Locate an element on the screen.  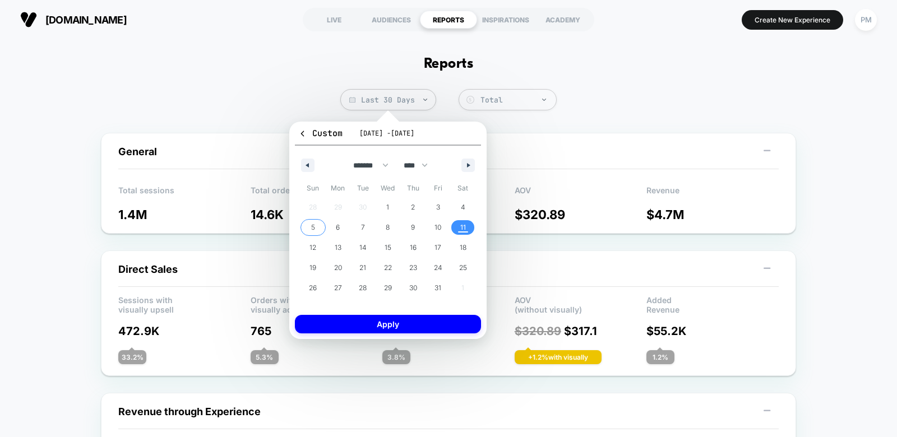
button: Create New Experience is located at coordinates (792, 20).